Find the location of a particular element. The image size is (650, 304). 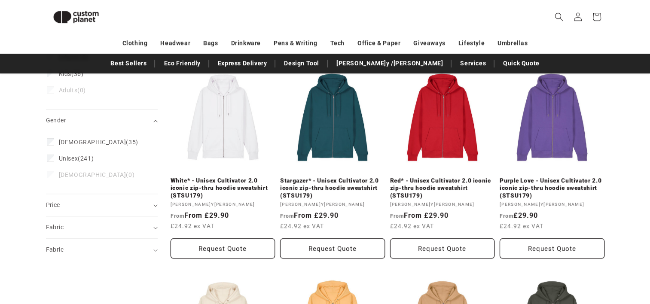

a: Design Tool is located at coordinates (302, 63).